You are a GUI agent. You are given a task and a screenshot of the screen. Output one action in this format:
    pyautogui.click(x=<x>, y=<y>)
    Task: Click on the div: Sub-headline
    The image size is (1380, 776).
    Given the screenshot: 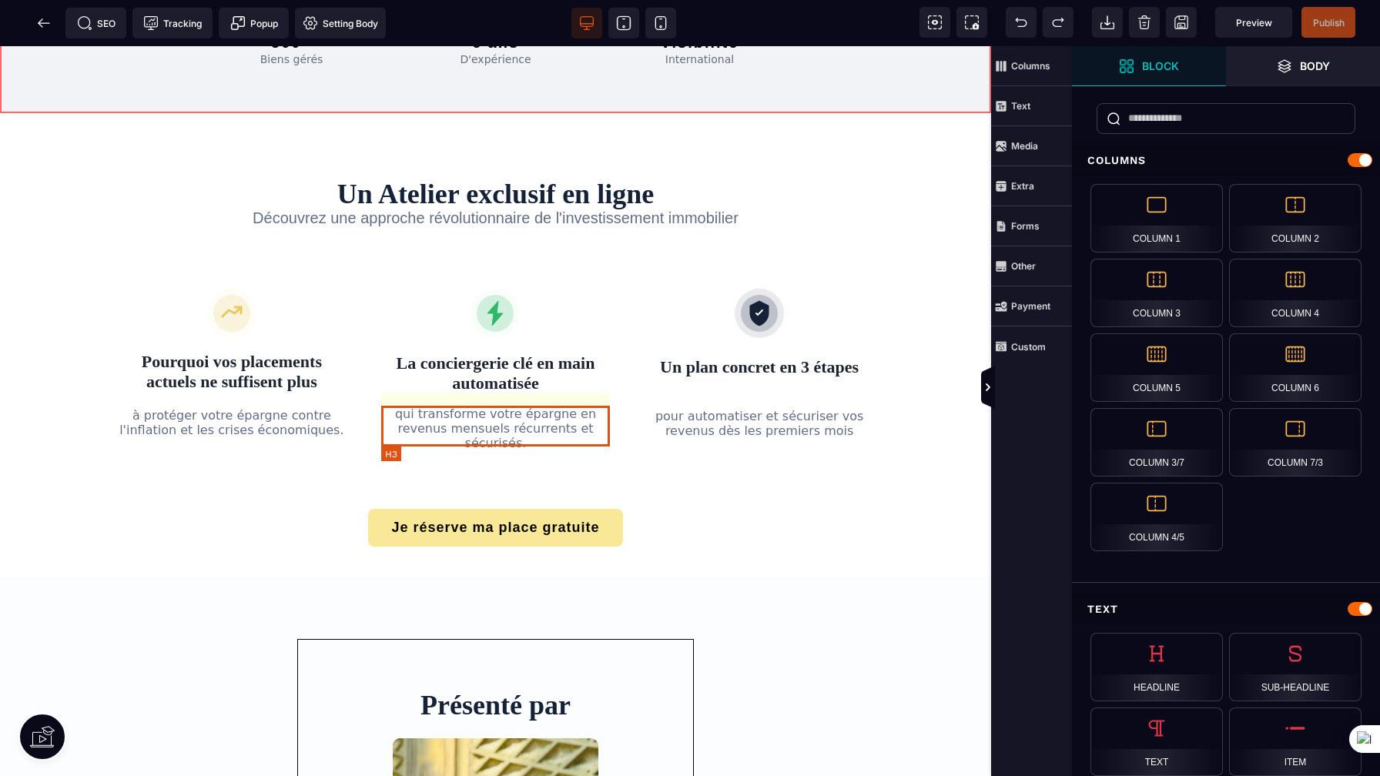 What is the action you would take?
    pyautogui.click(x=1295, y=667)
    